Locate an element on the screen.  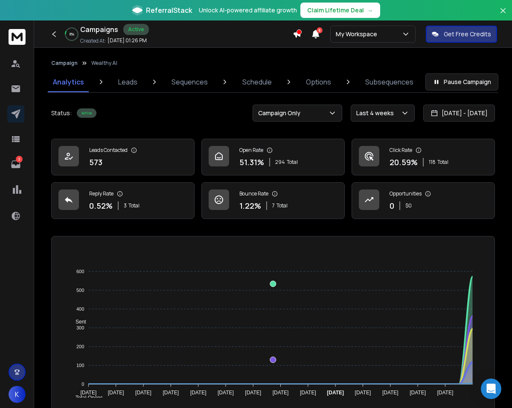
a: Schedule is located at coordinates (257, 82).